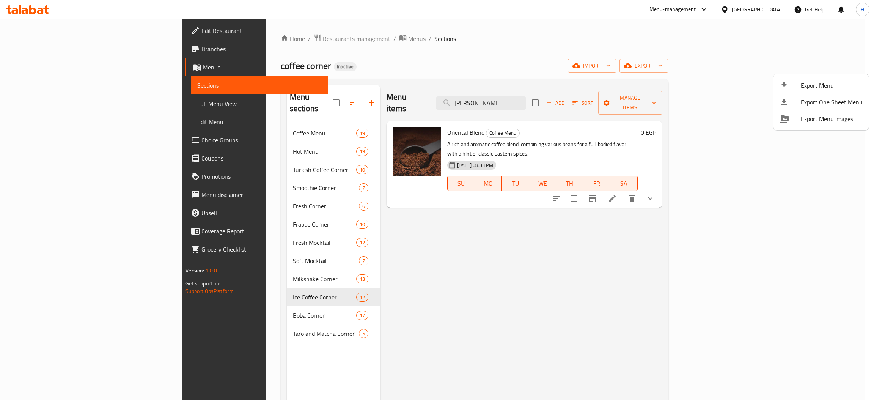 This screenshot has height=400, width=874. I want to click on span: Export One Sheet Menu, so click(831, 102).